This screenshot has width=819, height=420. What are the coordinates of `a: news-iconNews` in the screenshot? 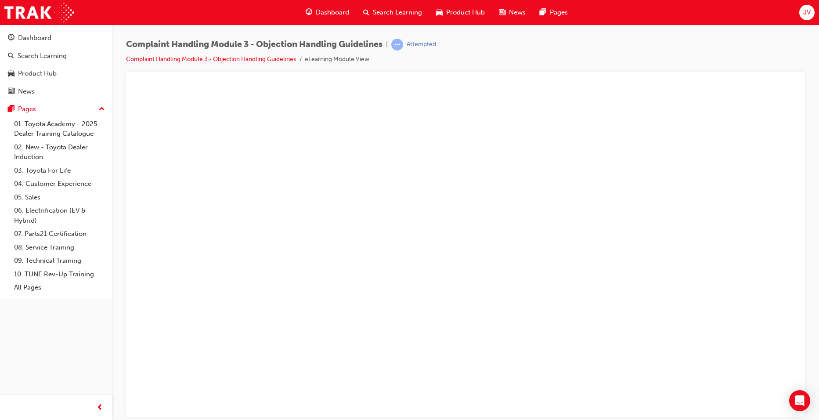 It's located at (512, 12).